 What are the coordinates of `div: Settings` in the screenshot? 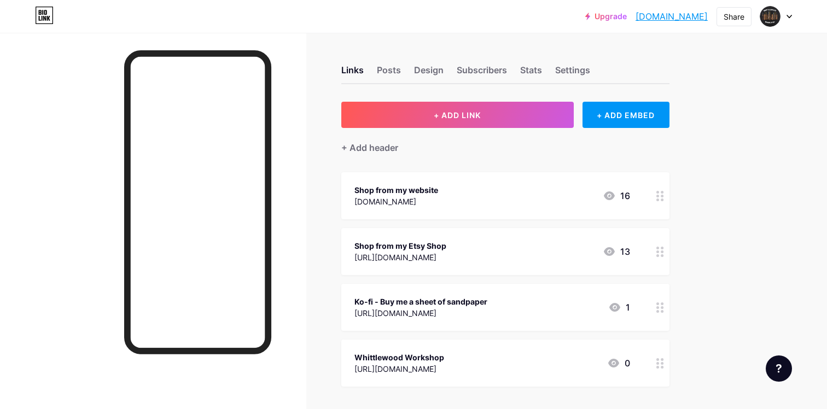 It's located at (573, 73).